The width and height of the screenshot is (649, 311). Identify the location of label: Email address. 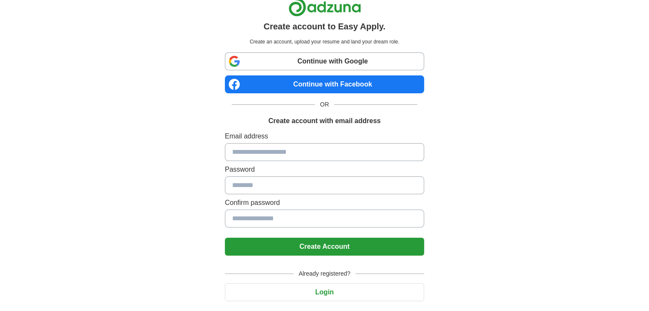
(324, 137).